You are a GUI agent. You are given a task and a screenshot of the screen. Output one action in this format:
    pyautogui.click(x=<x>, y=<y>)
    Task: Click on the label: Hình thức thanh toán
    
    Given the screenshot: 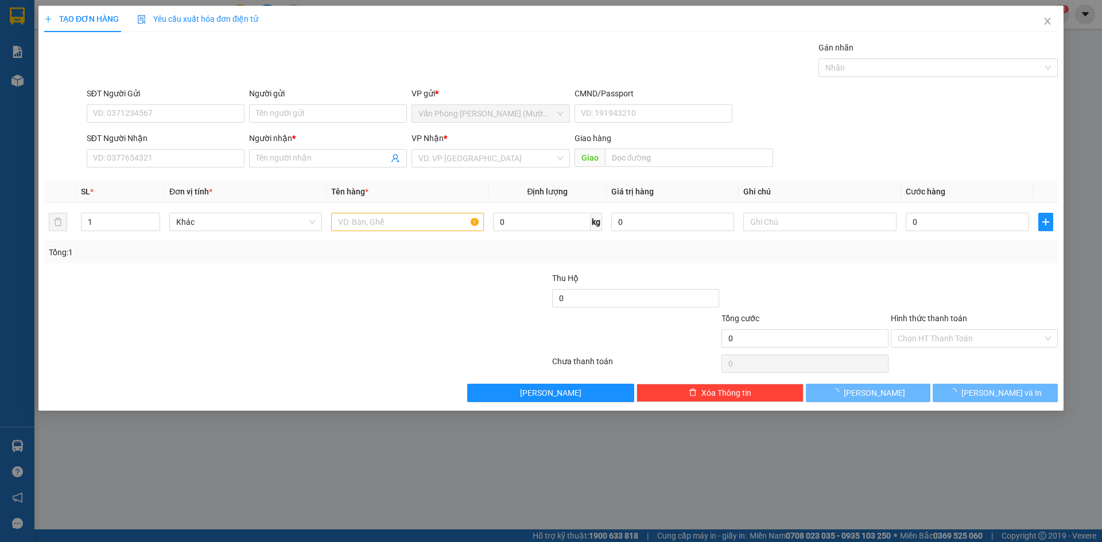 What is the action you would take?
    pyautogui.click(x=928, y=318)
    